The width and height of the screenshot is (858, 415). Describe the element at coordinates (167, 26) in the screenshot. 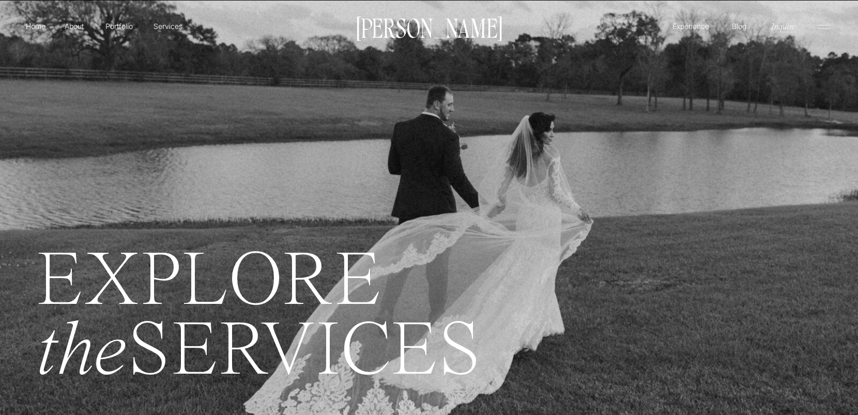

I see `a: Services` at that location.